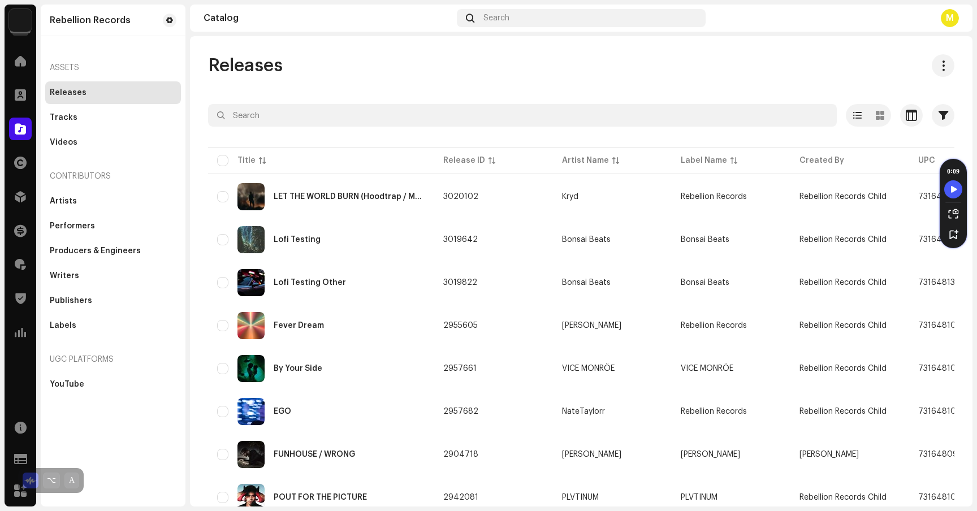 This screenshot has width=977, height=511. I want to click on img: 8ebf7809-da8a-48e4-bf75-caf9c3ceb90a, so click(251, 369).